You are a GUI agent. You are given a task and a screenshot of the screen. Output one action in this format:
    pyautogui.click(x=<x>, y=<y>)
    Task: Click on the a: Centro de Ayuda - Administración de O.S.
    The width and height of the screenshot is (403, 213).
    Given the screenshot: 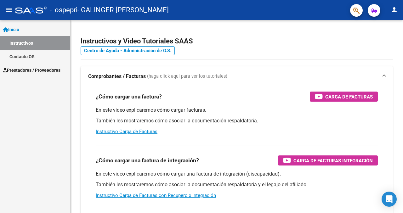 What is the action you would take?
    pyautogui.click(x=127, y=51)
    